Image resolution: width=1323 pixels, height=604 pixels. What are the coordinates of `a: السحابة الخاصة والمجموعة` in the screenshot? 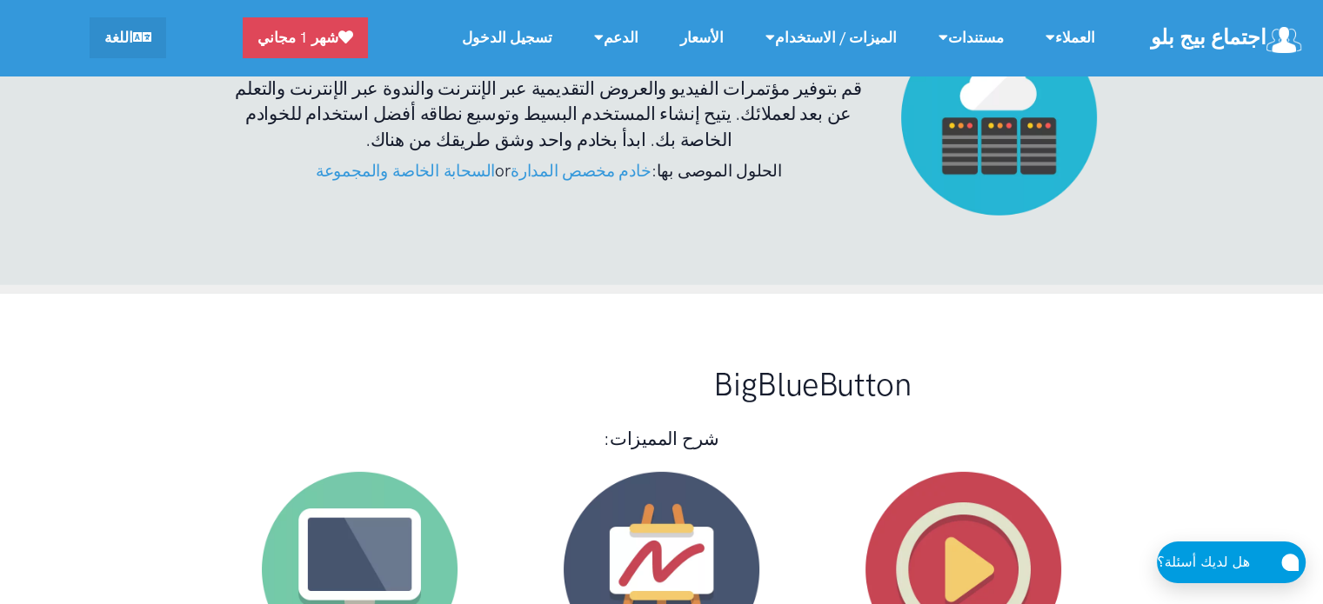 It's located at (405, 170).